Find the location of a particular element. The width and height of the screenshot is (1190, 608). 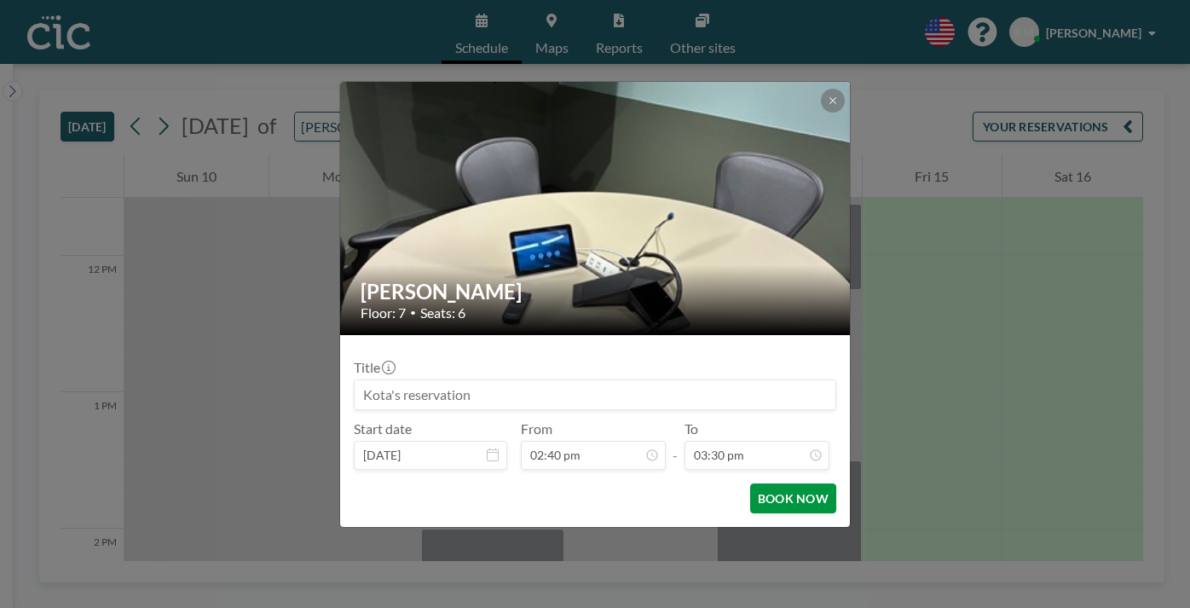

button: BOOK NOW is located at coordinates (793, 498).